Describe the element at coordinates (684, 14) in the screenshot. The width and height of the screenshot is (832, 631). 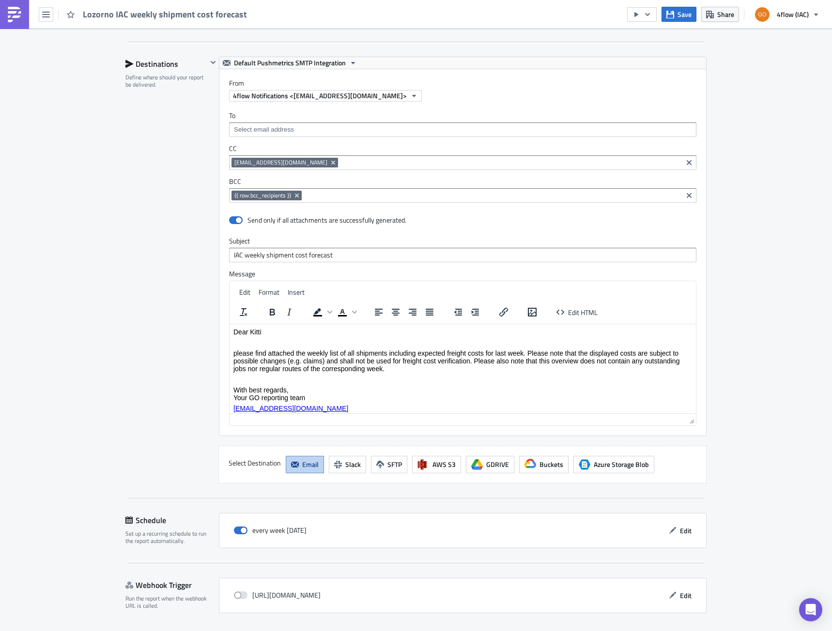
I see `span: Save` at that location.